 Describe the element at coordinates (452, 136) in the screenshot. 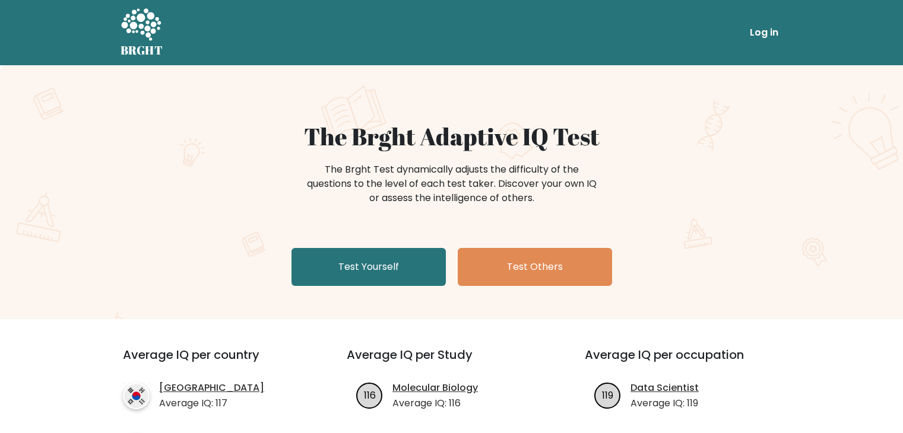

I see `h1: The Brght Adaptive IQ Test` at that location.